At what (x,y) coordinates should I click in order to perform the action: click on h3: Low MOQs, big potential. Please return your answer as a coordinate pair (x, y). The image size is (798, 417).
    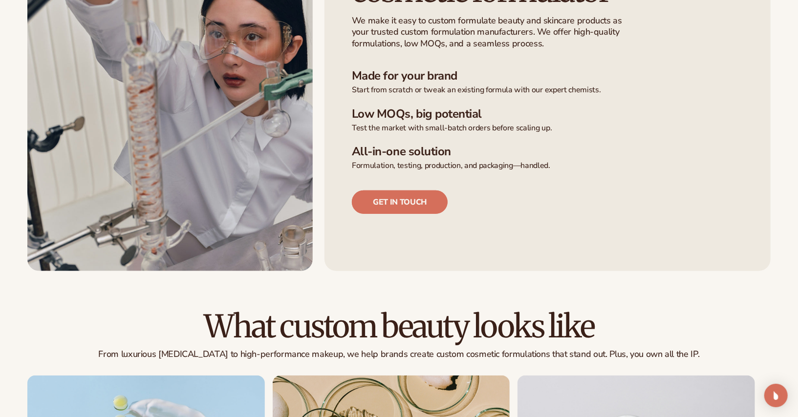
    Looking at the image, I should click on (547, 114).